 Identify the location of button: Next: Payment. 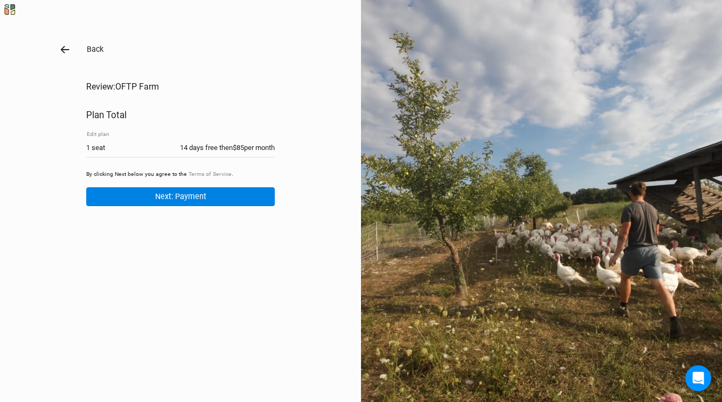
(181, 196).